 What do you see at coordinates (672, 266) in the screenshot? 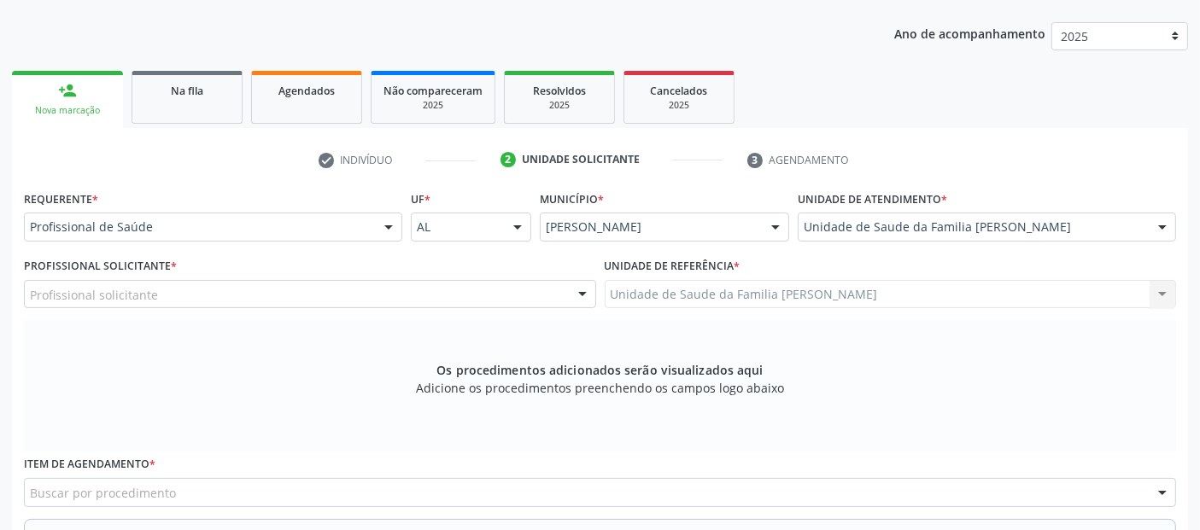
I see `label: Unidade de referência` at bounding box center [672, 266].